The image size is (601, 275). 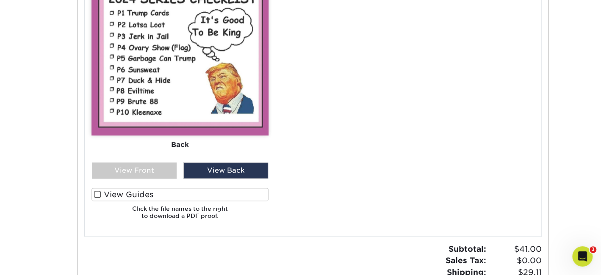 I want to click on div: View Back, so click(x=226, y=171).